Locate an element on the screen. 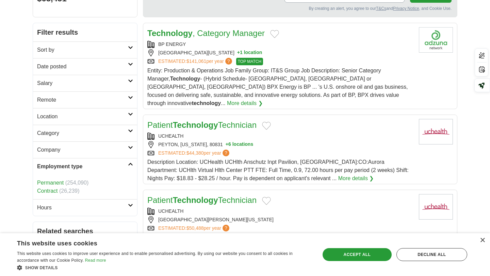 The width and height of the screenshot is (490, 276). span: $141,061 is located at coordinates (196, 61).